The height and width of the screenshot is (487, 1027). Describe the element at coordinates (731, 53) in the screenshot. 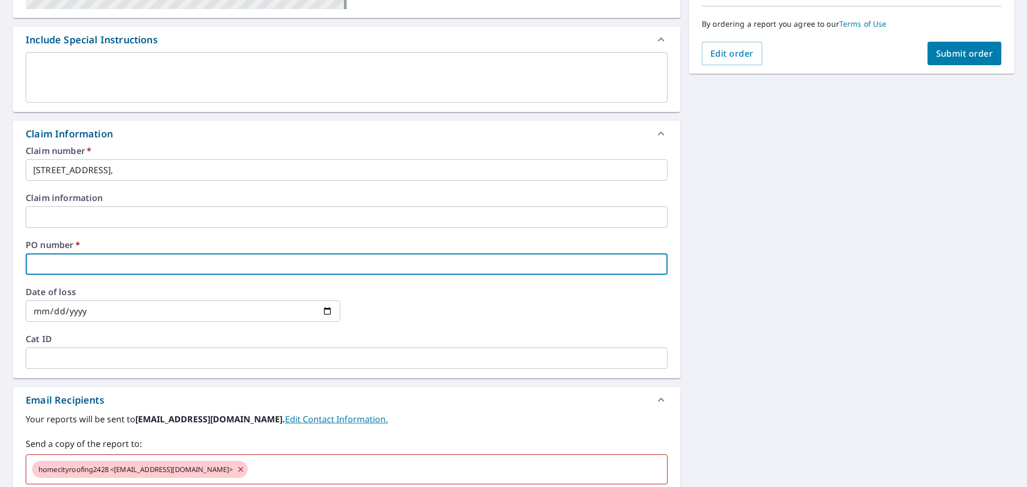

I see `button: Edit order` at that location.